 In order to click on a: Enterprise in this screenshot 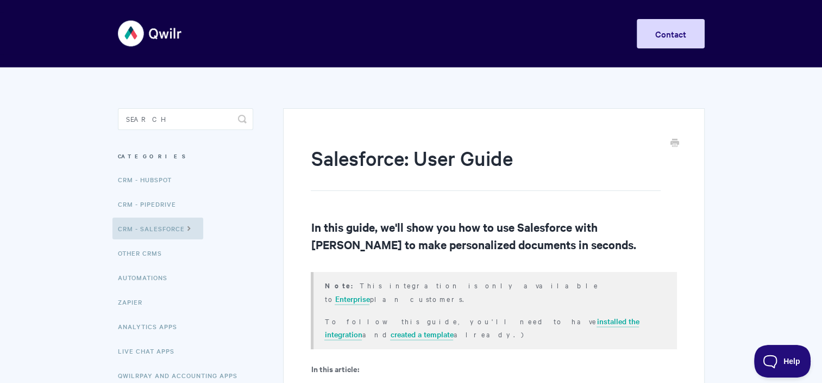, I will do `click(352, 299)`.